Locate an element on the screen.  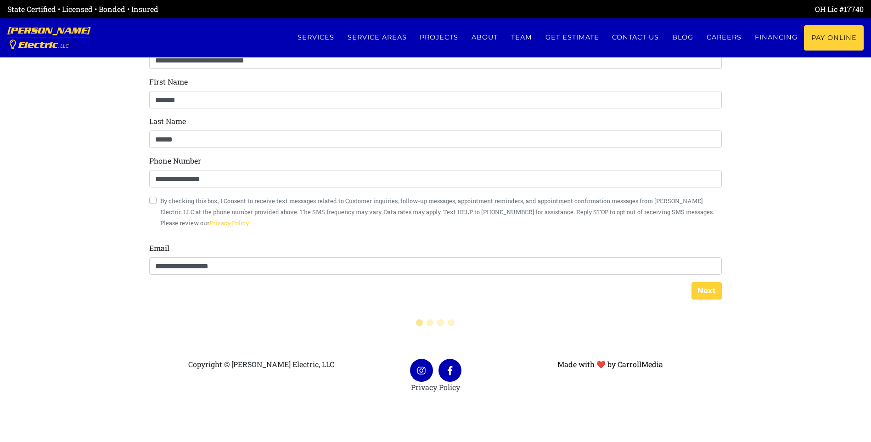
a: Pay Online is located at coordinates (834, 38).